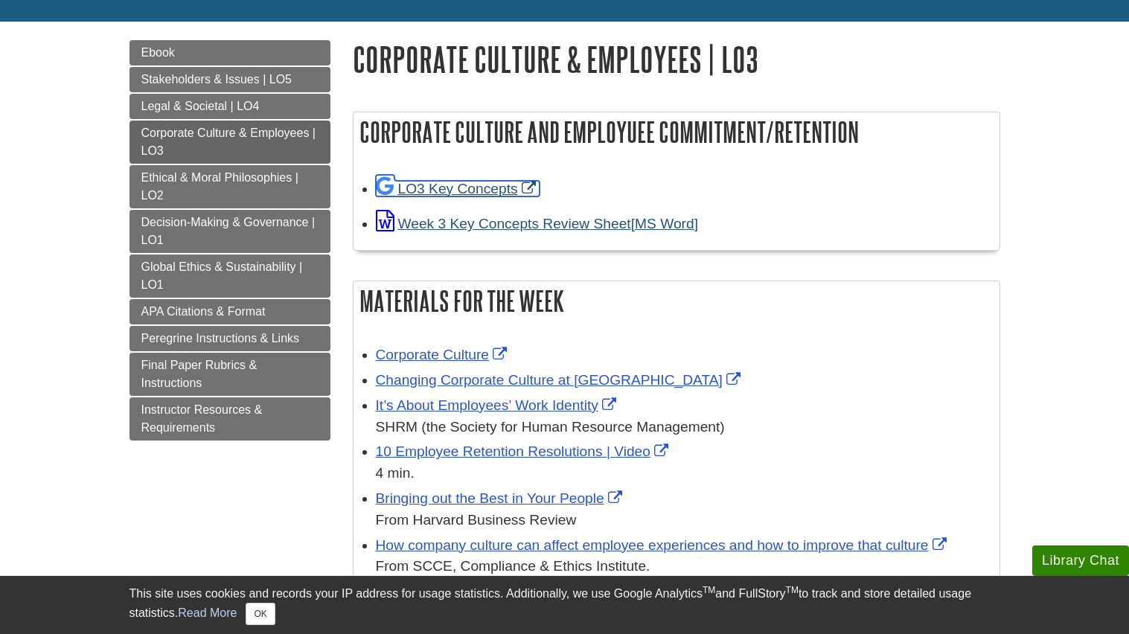  I want to click on span: Ebook, so click(158, 52).